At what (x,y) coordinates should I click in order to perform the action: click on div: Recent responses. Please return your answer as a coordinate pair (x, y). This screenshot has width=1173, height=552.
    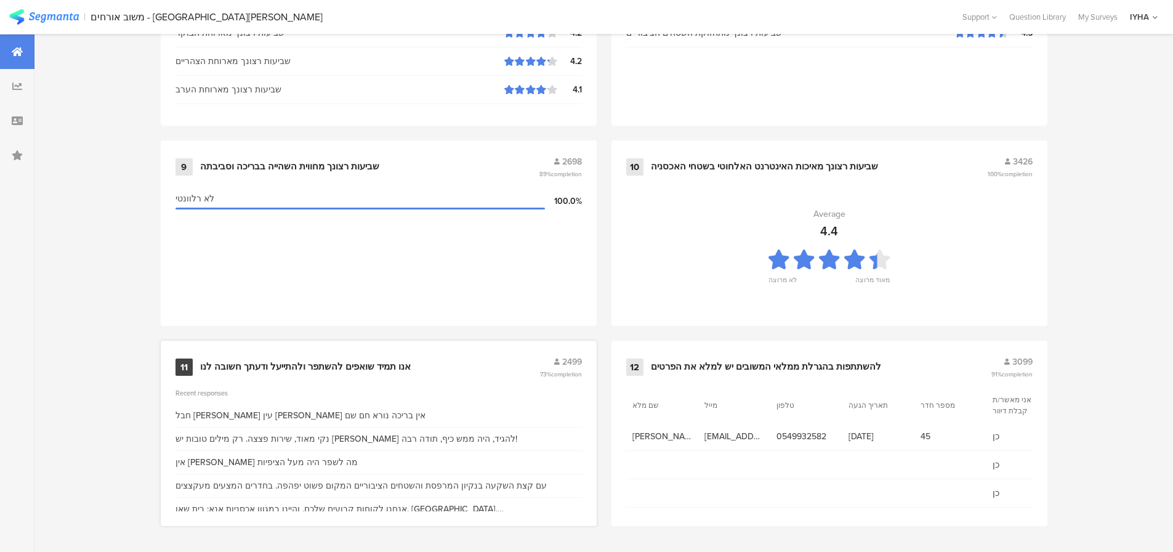
    Looking at the image, I should click on (379, 393).